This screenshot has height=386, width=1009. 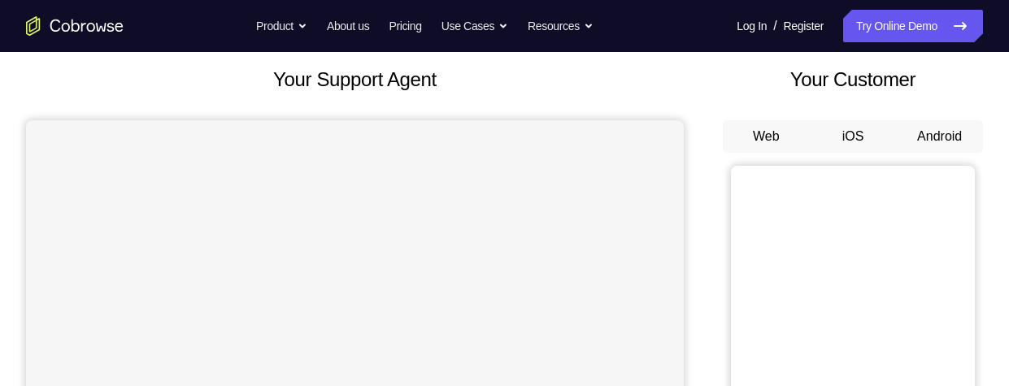 I want to click on button: Resources, so click(x=560, y=26).